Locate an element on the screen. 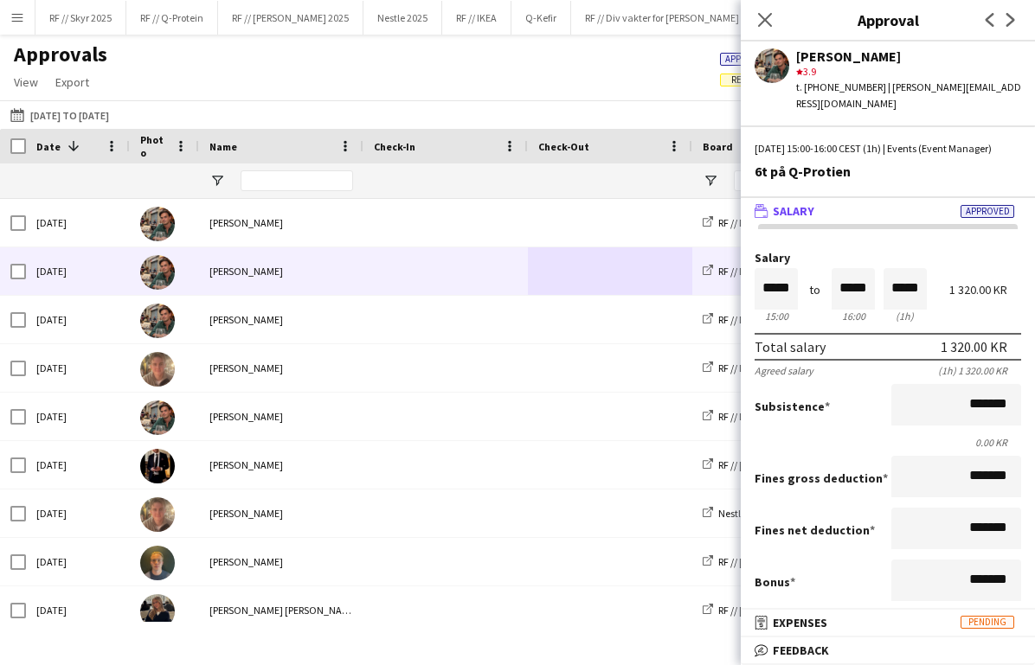 The height and width of the screenshot is (665, 1035). div: 1h is located at coordinates (905, 316).